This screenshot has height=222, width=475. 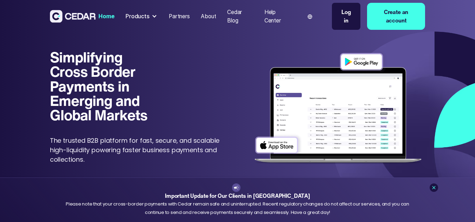 What do you see at coordinates (240, 16) in the screenshot?
I see `a: Cedar Blog` at bounding box center [240, 16].